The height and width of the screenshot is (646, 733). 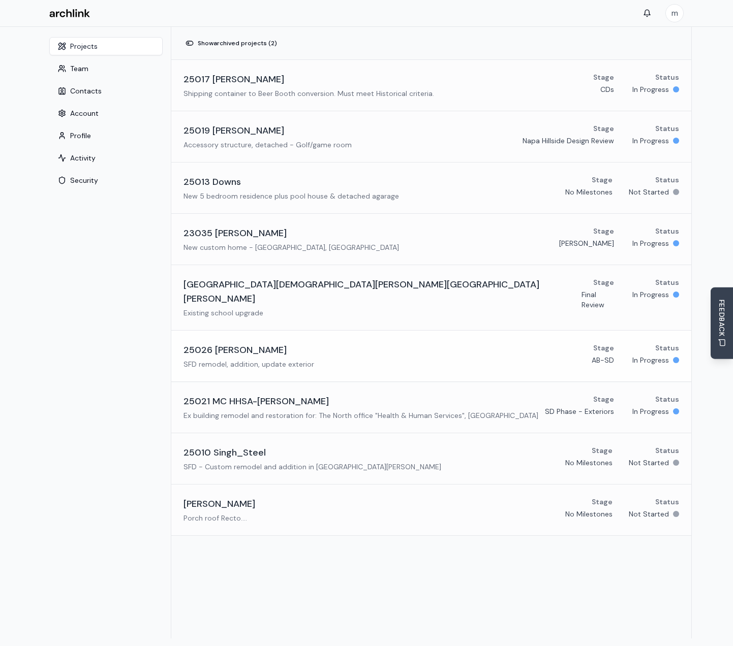 I want to click on a: 25013 DownsNew 5 bedroom residence plus pool house & detached agarageStageNo MilestonesStatusNot ..., so click(x=431, y=188).